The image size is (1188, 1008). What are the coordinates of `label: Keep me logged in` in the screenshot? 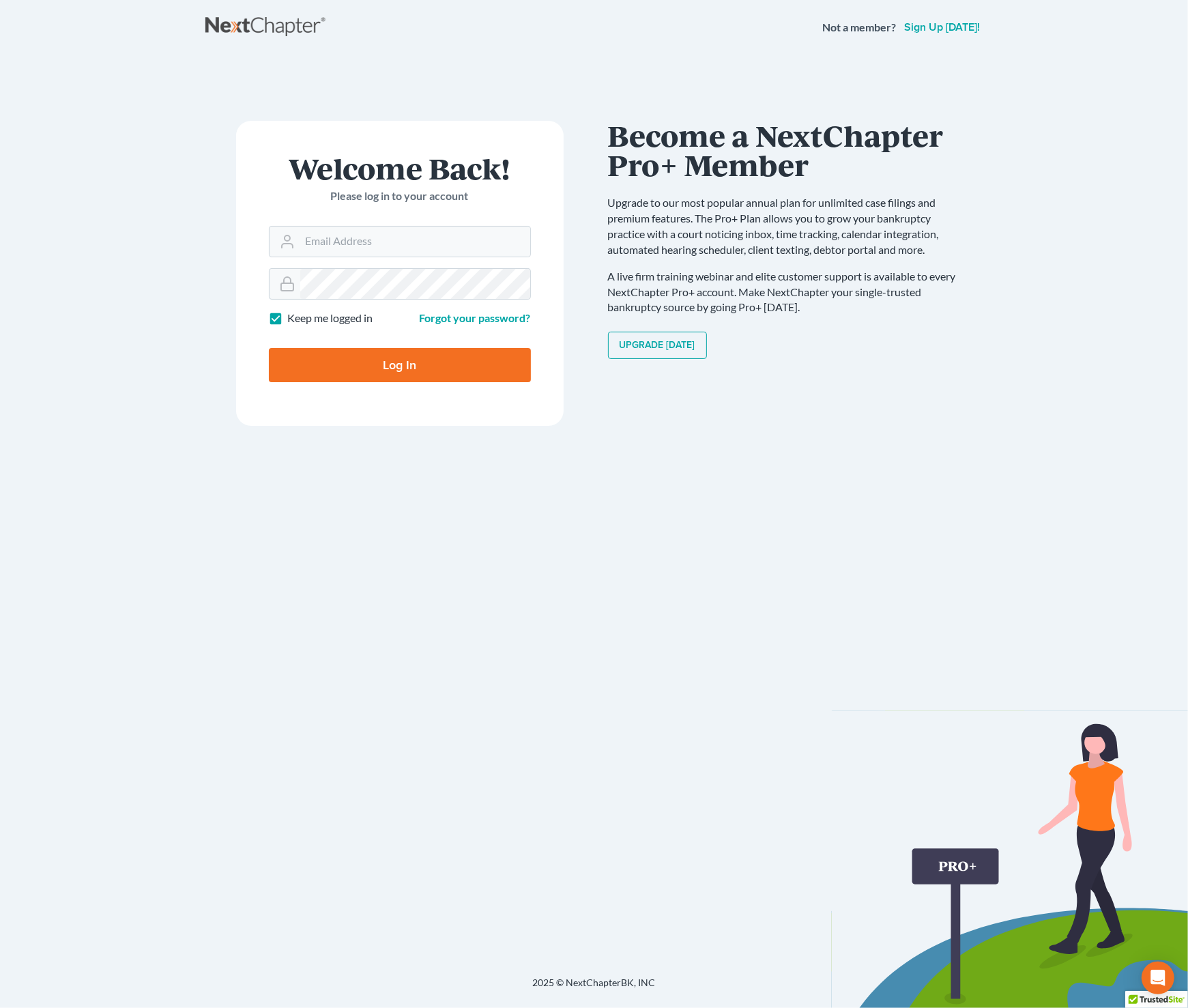 It's located at (331, 318).